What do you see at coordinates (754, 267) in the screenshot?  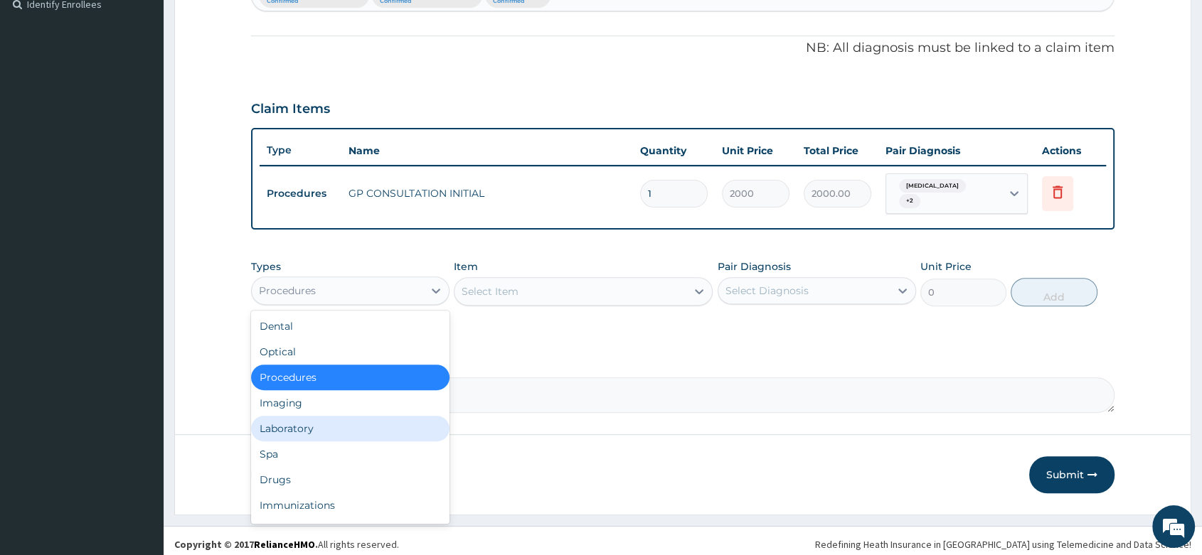 I see `label: Pair Diagnosis` at bounding box center [754, 267].